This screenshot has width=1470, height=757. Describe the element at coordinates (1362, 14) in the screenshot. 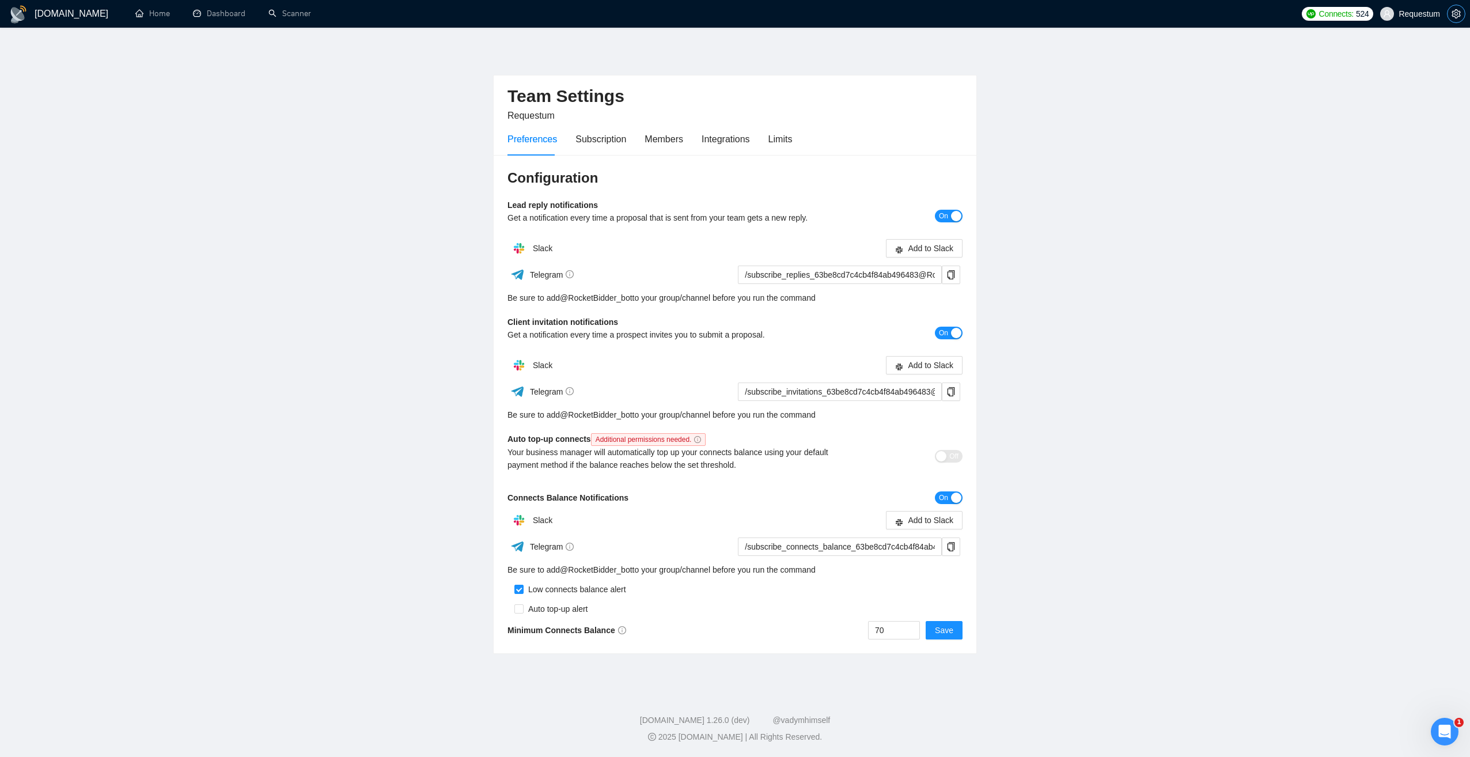

I see `span: 524` at that location.